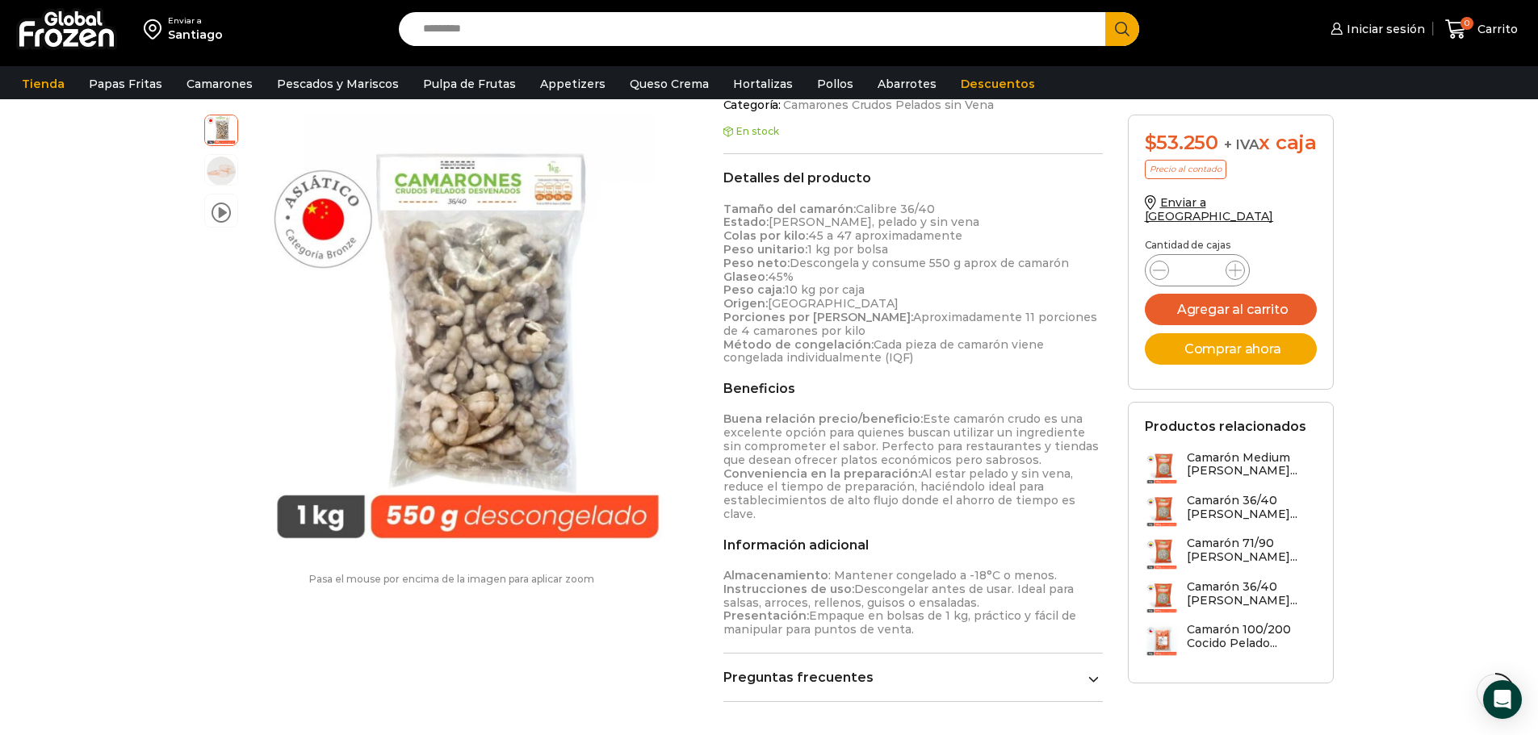 Image resolution: width=1538 pixels, height=735 pixels. Describe the element at coordinates (913, 545) in the screenshot. I see `h2: Información adicional` at that location.